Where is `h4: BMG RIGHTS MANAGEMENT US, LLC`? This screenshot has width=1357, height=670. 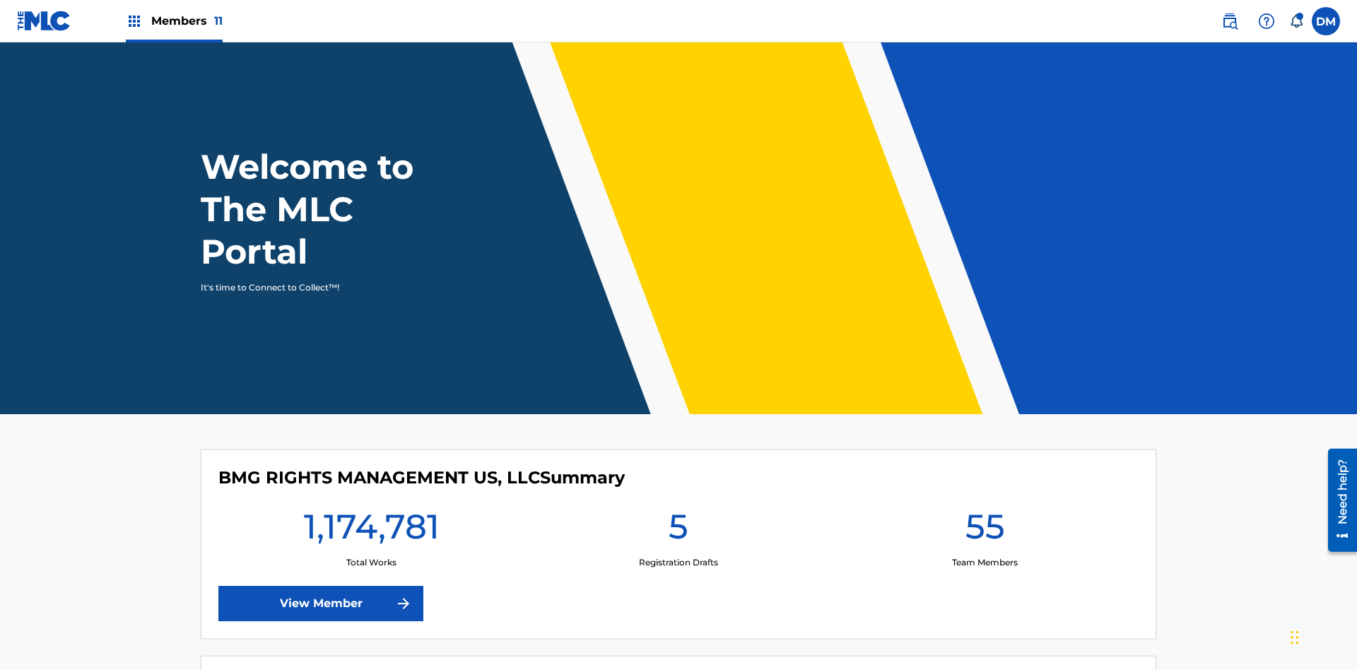
h4: BMG RIGHTS MANAGEMENT US, LLC is located at coordinates (421, 478).